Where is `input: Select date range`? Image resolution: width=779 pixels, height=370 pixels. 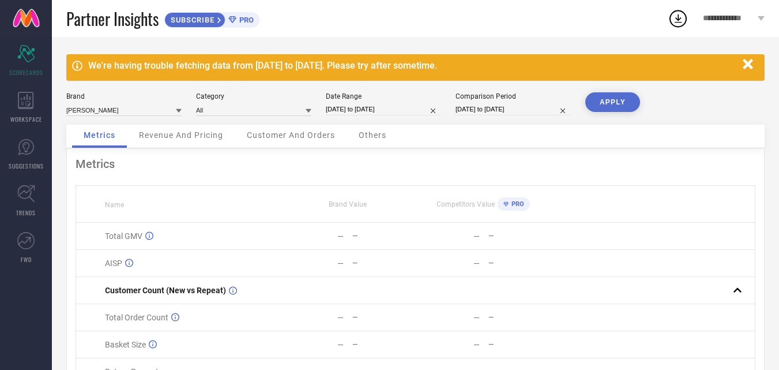 input: Select date range is located at coordinates (383, 109).